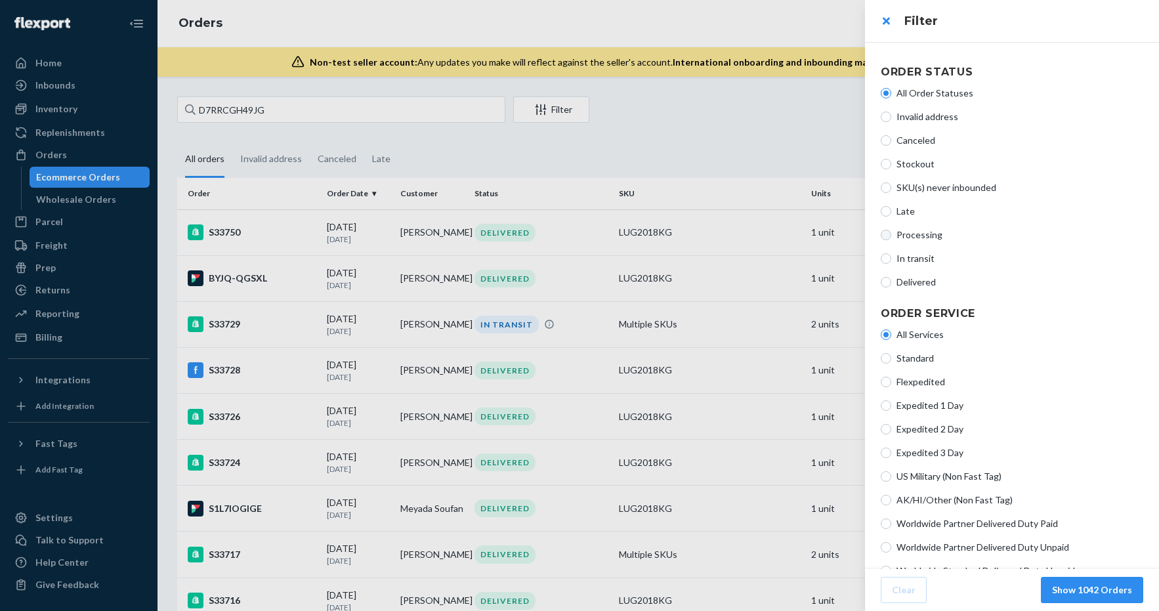 The height and width of the screenshot is (611, 1159). I want to click on button: Show 1042 Orders, so click(1092, 590).